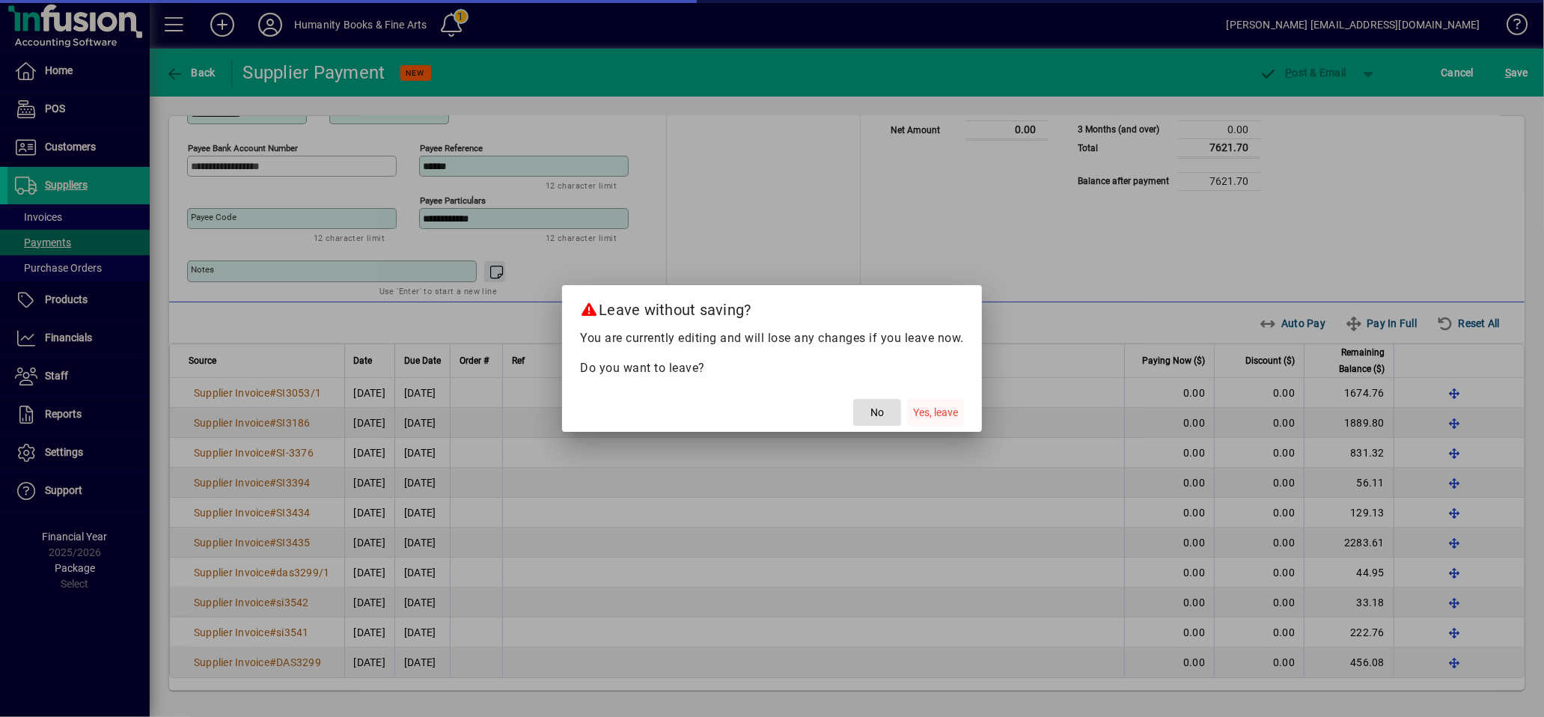 This screenshot has height=717, width=1544. What do you see at coordinates (772, 307) in the screenshot?
I see `h2: Leave without saving?` at bounding box center [772, 307].